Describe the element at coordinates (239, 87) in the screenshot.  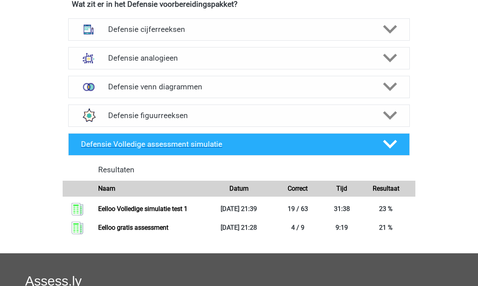
I see `a: venn diagrammen Defensie venn diagrammen` at that location.